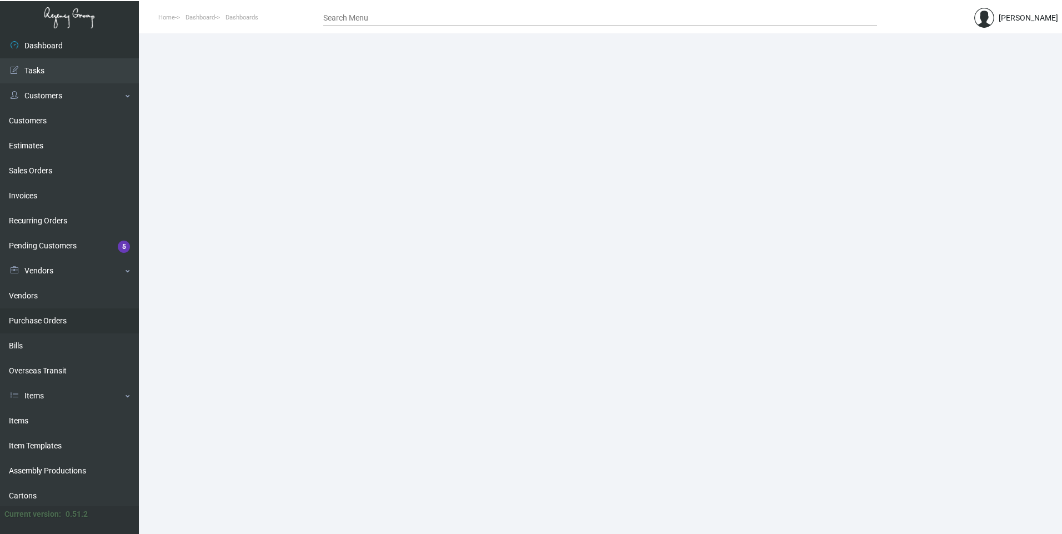  What do you see at coordinates (985, 18) in the screenshot?
I see `img: admin@bootstrapmaster.com` at bounding box center [985, 18].